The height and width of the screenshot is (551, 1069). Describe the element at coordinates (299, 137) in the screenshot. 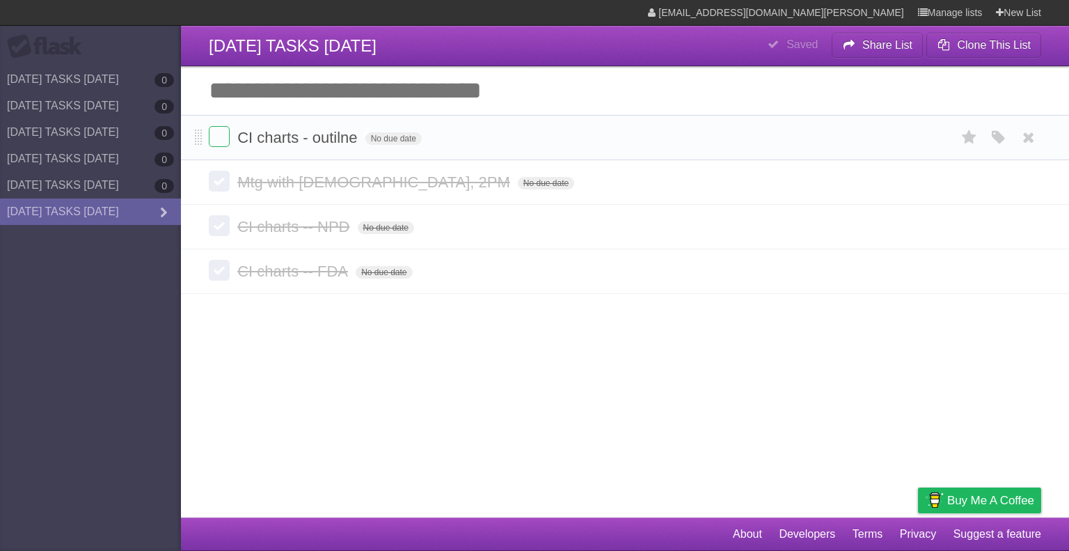

I see `span: CI charts - outilne` at that location.